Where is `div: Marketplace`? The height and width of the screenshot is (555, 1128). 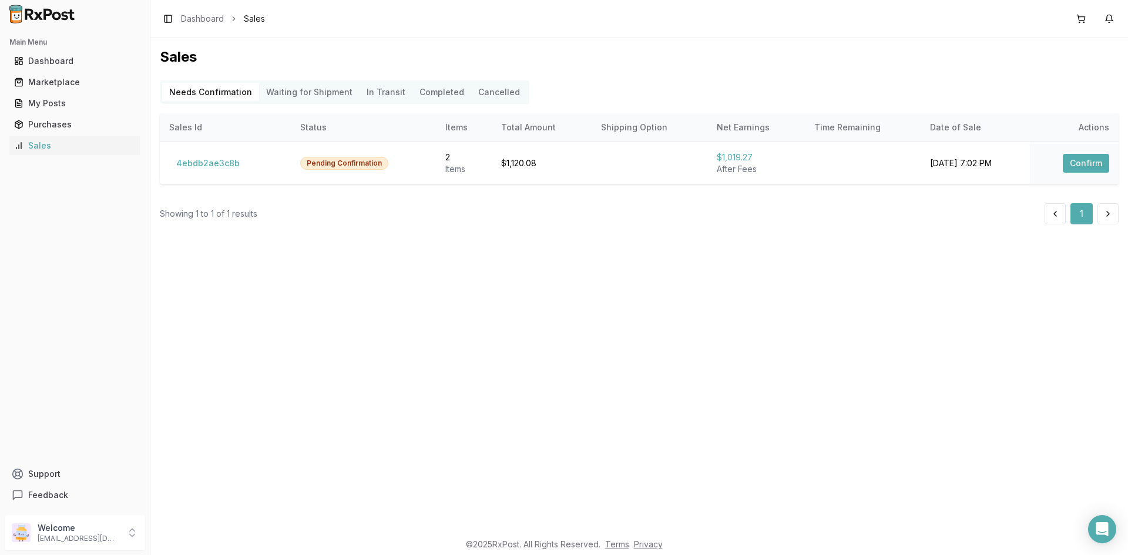
div: Marketplace is located at coordinates (75, 82).